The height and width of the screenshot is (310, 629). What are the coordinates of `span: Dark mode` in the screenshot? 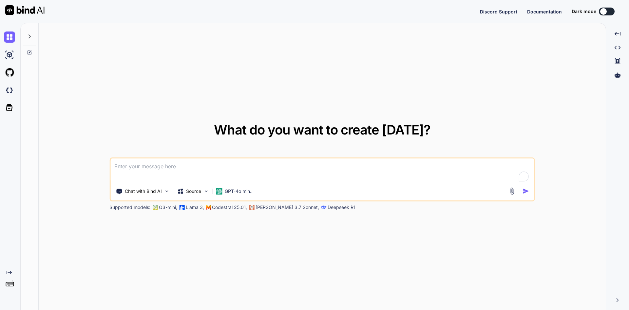 It's located at (584, 11).